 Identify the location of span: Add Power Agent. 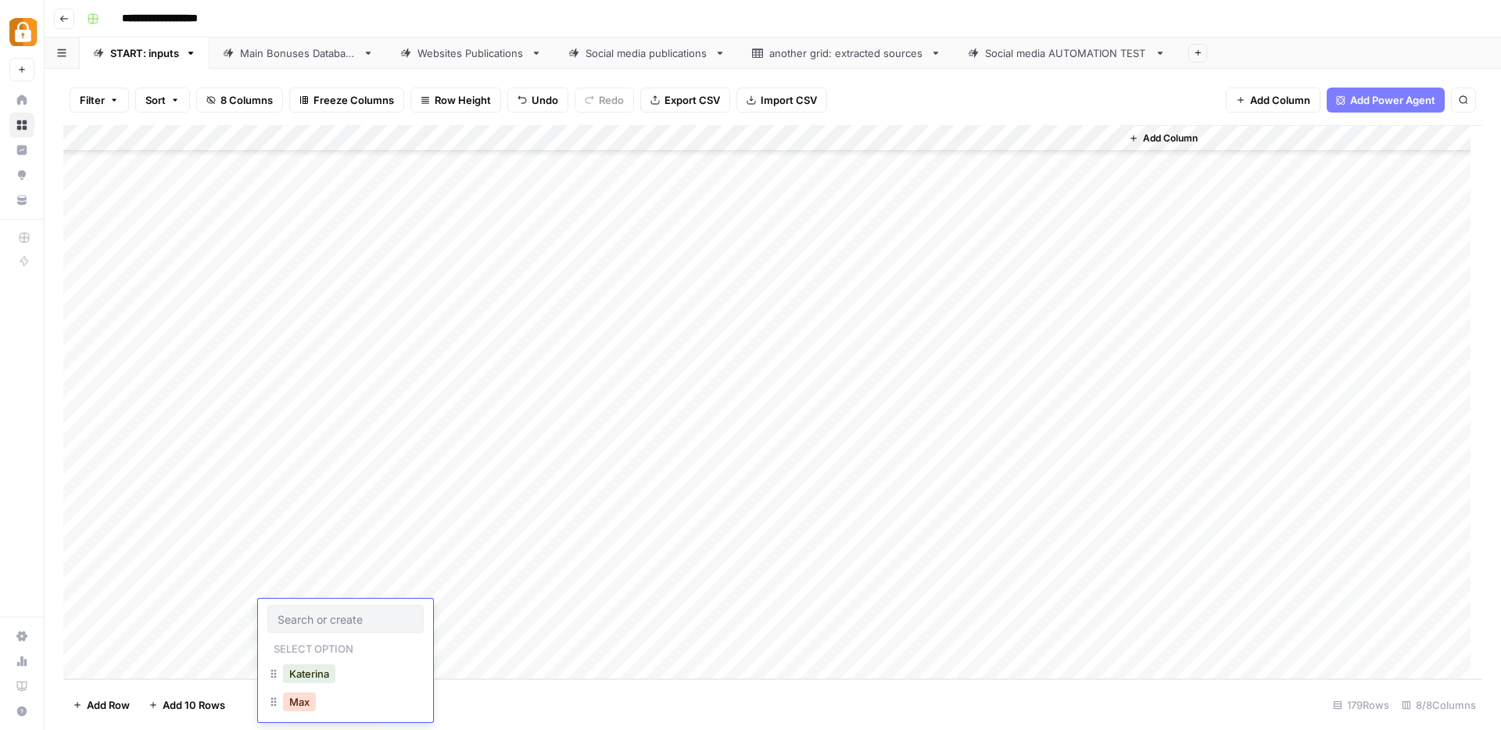
(1392, 100).